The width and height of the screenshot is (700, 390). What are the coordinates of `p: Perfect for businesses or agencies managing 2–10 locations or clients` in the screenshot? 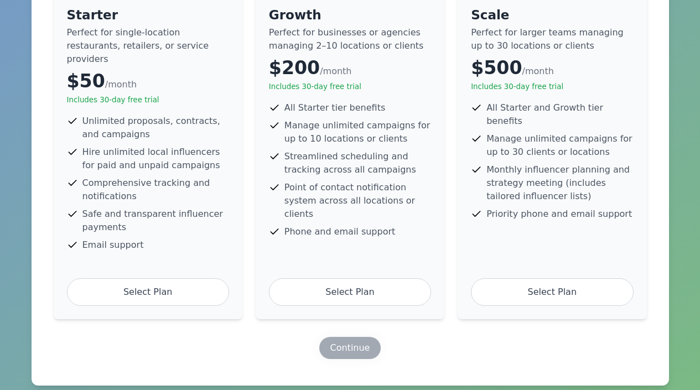 It's located at (350, 39).